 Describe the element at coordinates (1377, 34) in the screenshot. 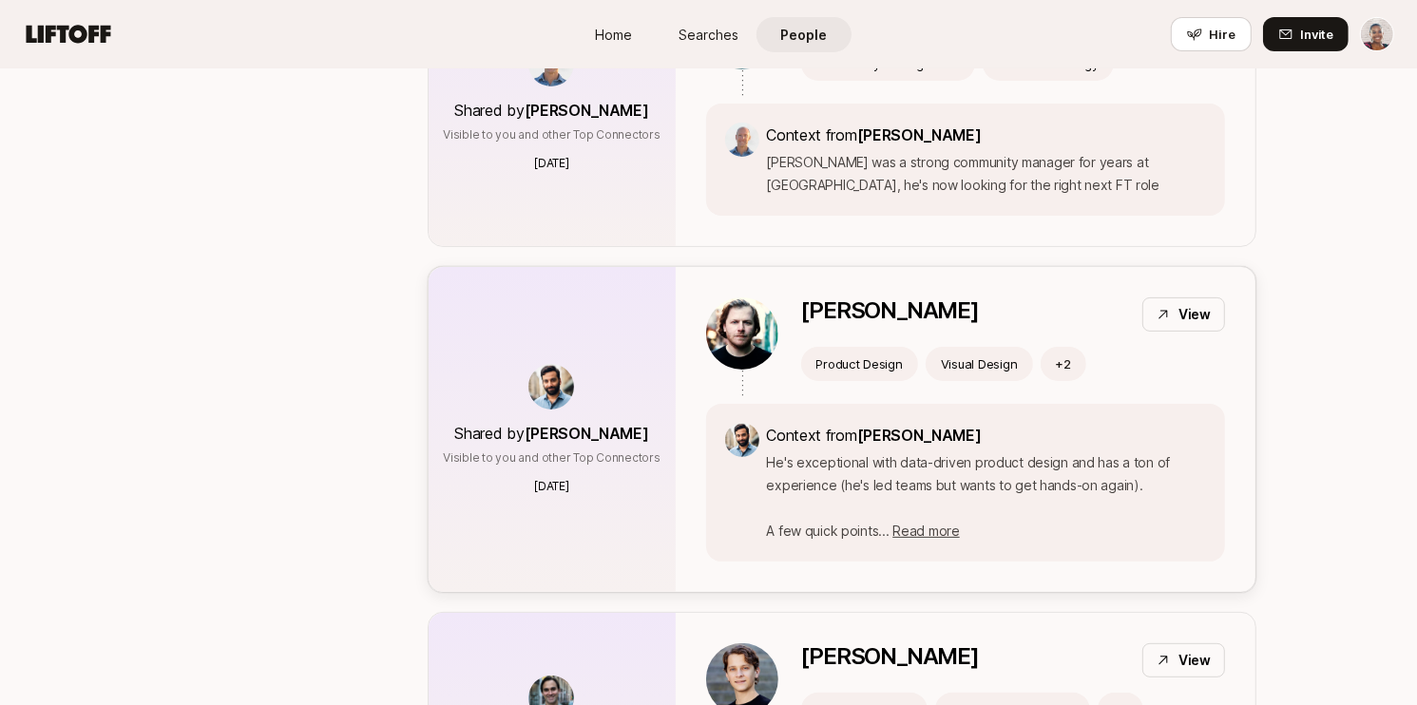

I see `img: Janelle Bradley` at that location.